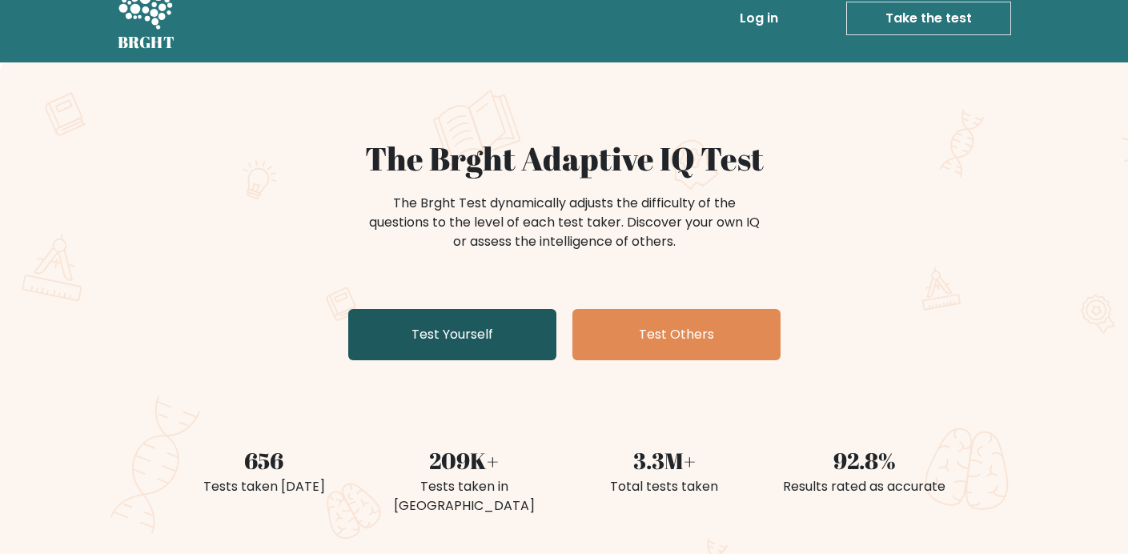 This screenshot has height=554, width=1128. Describe the element at coordinates (864, 487) in the screenshot. I see `div: Results rated as accurate` at that location.